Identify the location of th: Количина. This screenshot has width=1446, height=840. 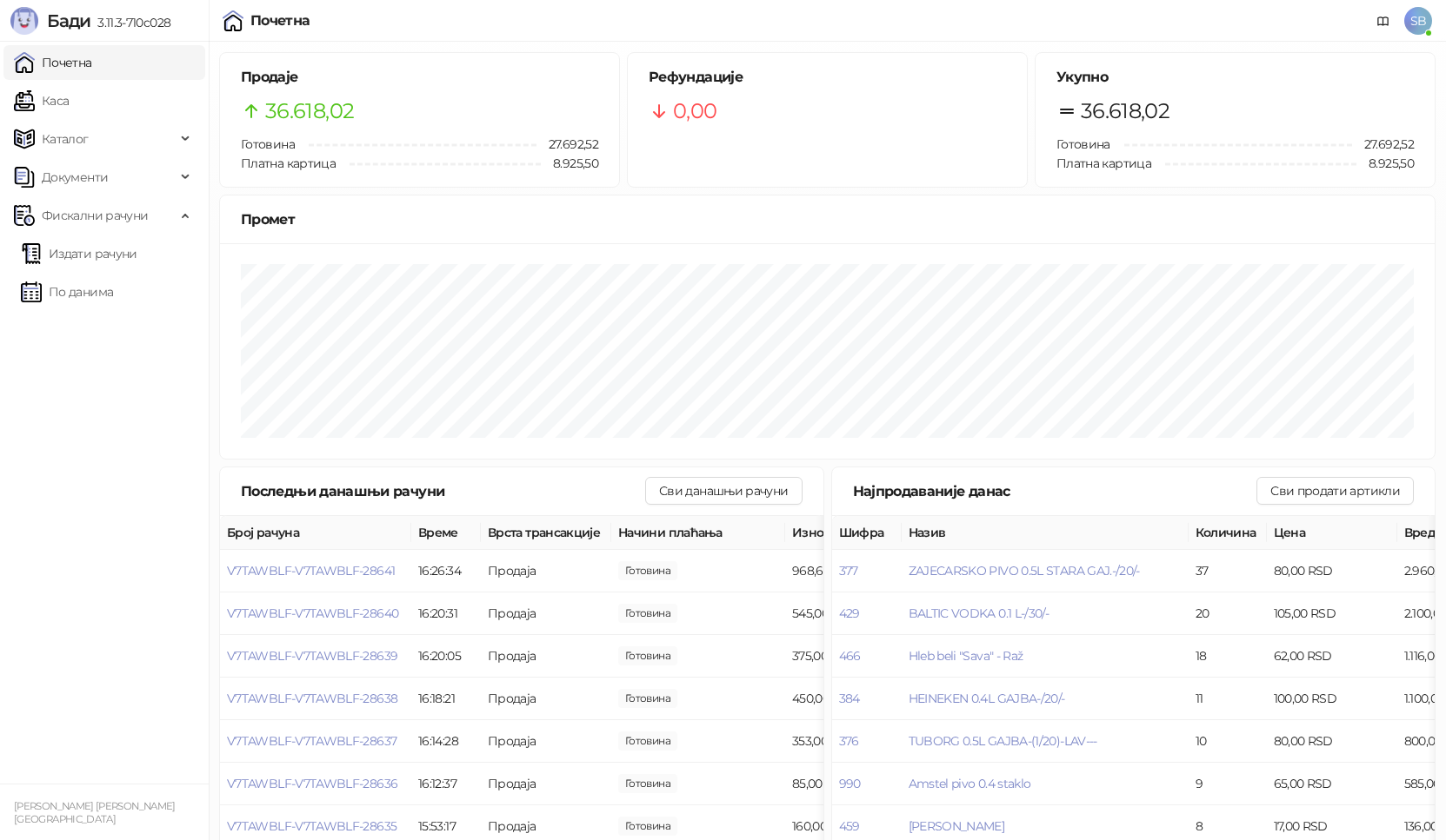
(1228, 533).